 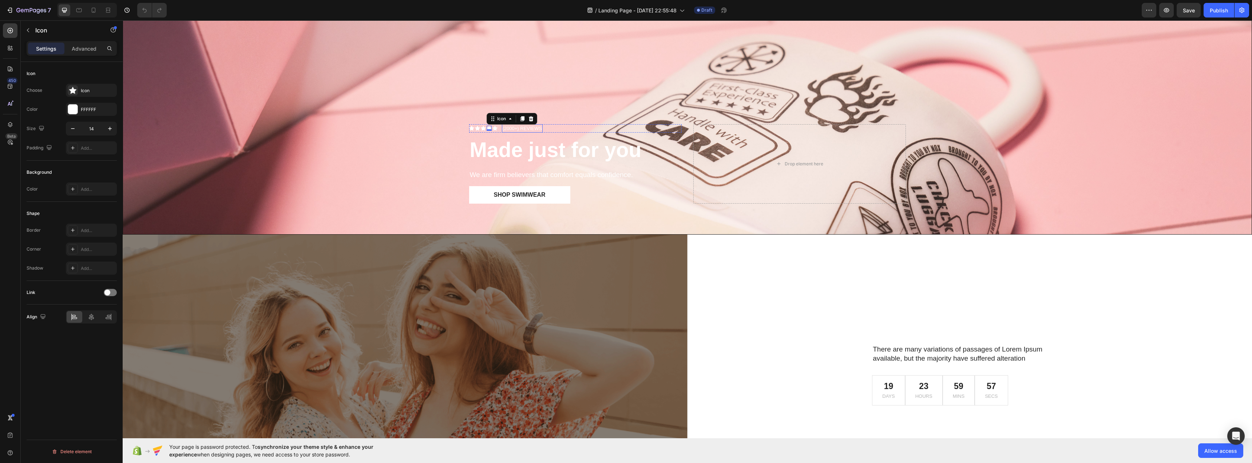 I want to click on div: Open Intercom Messenger, so click(x=1236, y=436).